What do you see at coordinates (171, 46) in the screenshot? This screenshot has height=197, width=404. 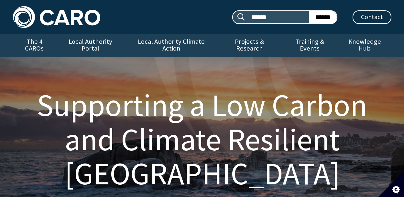 I see `a: Local Authority Climate Action` at bounding box center [171, 46].